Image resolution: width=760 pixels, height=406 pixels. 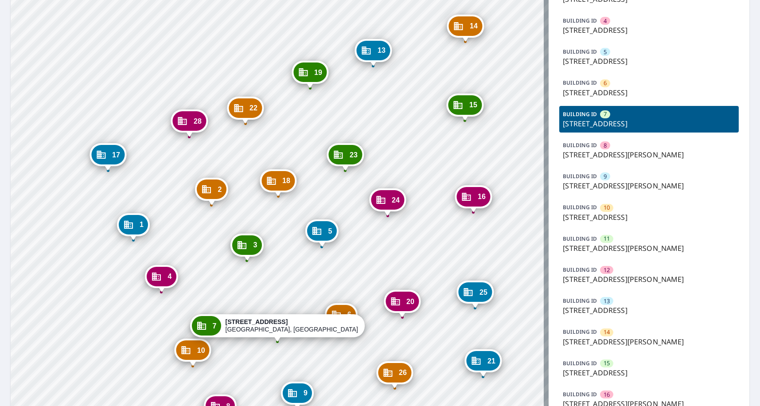 What do you see at coordinates (396, 200) in the screenshot?
I see `span: 24` at bounding box center [396, 200].